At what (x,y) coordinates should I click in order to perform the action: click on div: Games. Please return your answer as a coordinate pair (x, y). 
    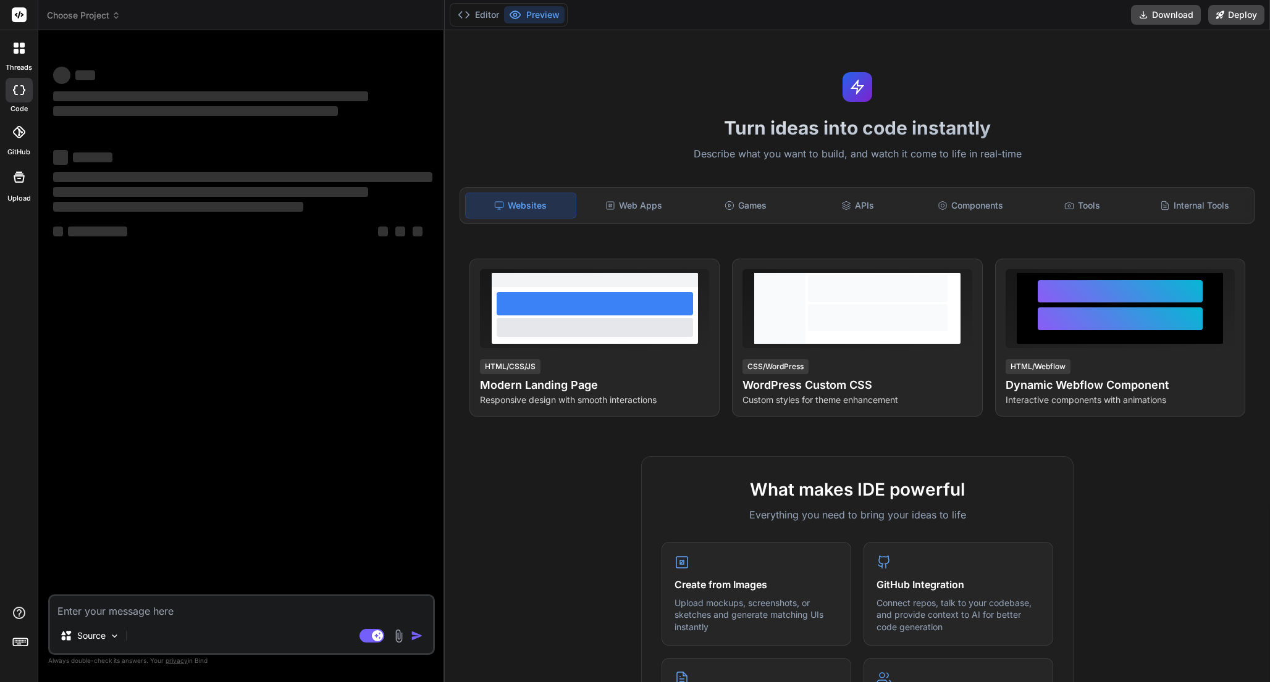
    Looking at the image, I should click on (745, 206).